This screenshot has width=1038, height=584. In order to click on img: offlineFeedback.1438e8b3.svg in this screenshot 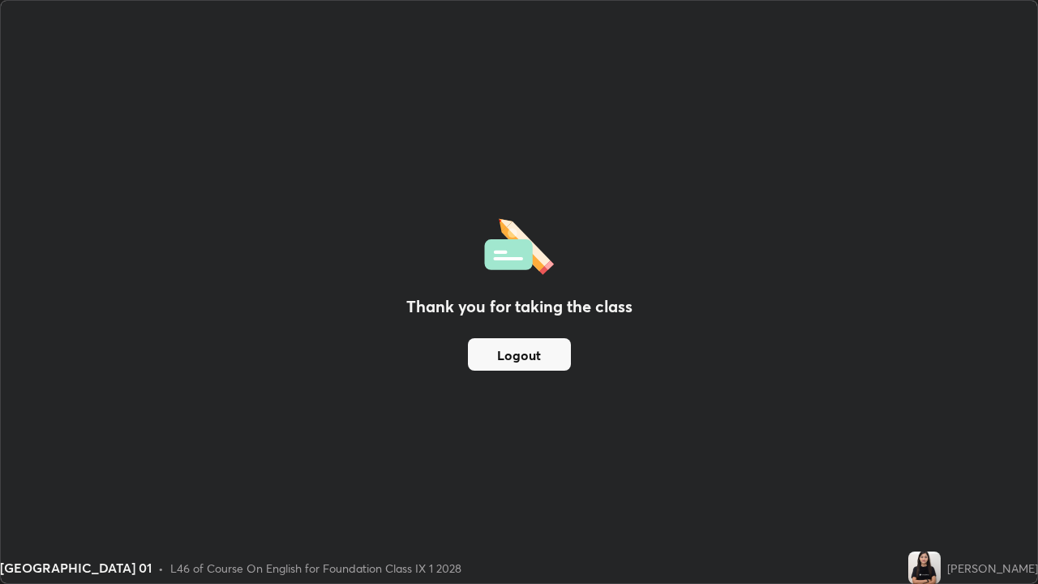, I will do `click(519, 244)`.